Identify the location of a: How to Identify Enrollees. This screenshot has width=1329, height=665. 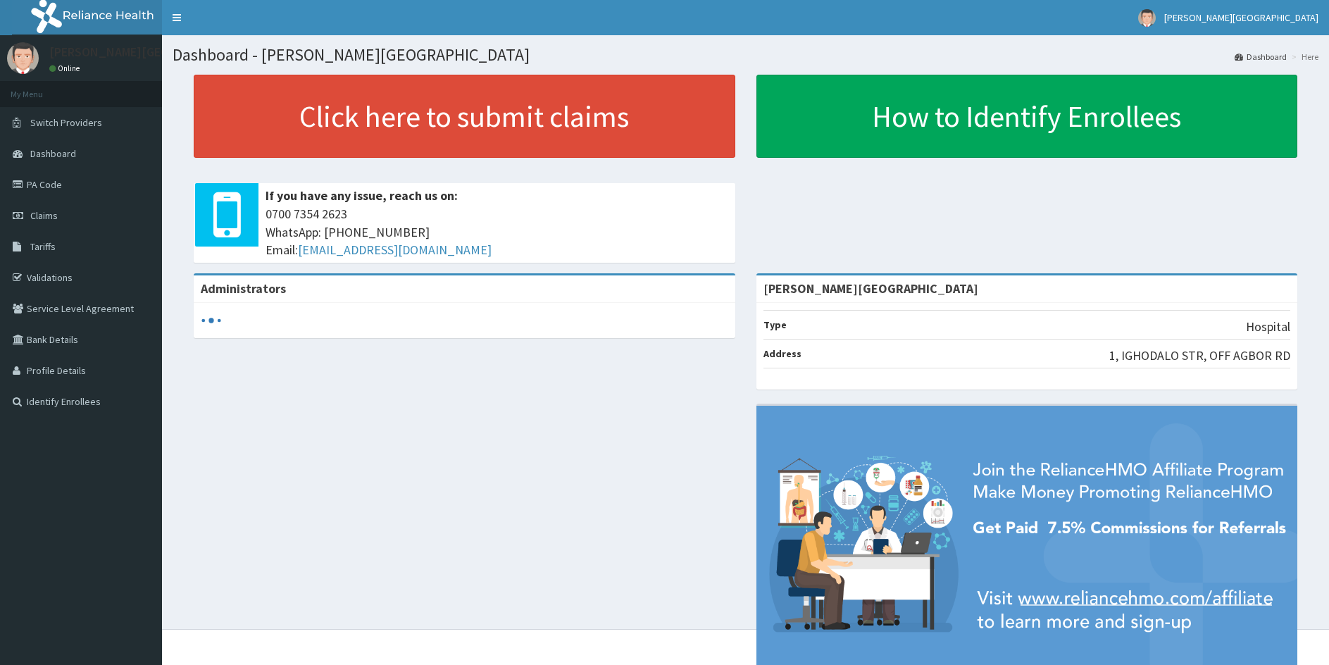
(1027, 116).